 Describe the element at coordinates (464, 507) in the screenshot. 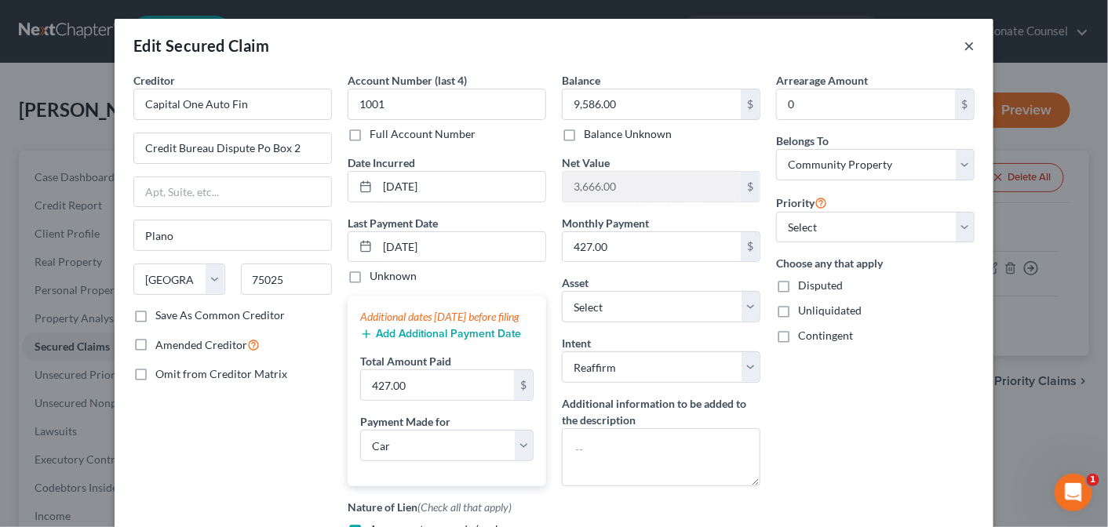

I see `span: (Check all that apply)` at that location.